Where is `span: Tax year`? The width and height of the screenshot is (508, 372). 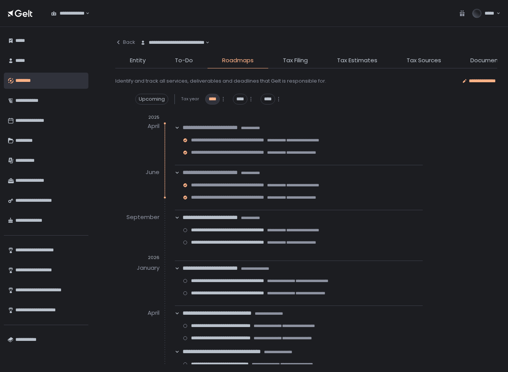
span: Tax year is located at coordinates (190, 99).